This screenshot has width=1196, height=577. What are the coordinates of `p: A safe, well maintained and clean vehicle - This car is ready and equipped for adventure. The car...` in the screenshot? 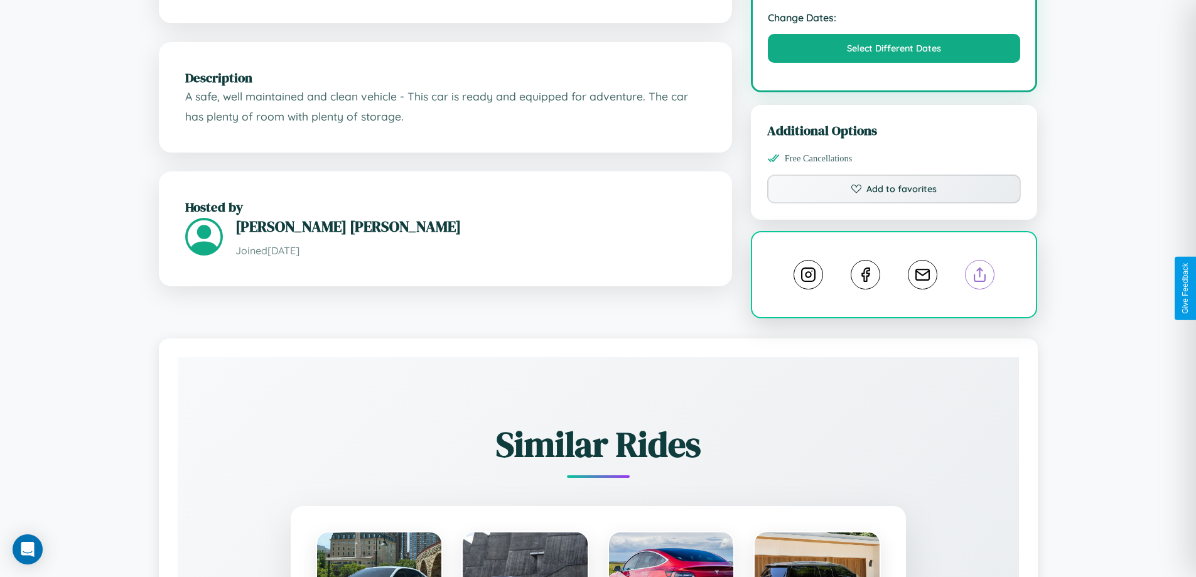 It's located at (445, 106).